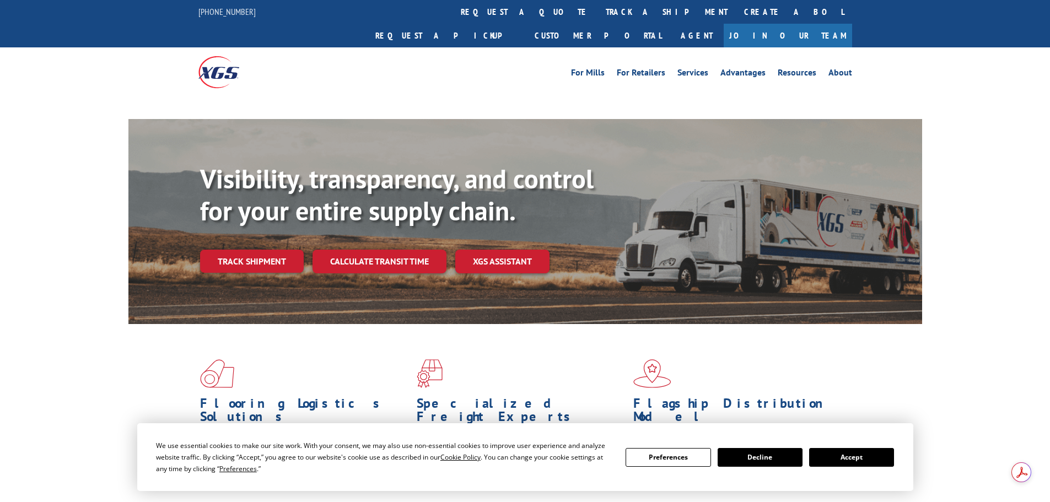 This screenshot has height=502, width=1050. What do you see at coordinates (587, 74) in the screenshot?
I see `a: For Mills` at bounding box center [587, 74].